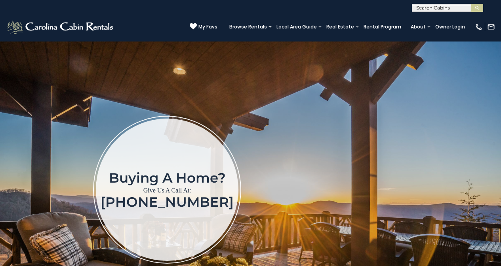  Describe the element at coordinates (167, 178) in the screenshot. I see `h1: Buying a home?` at that location.